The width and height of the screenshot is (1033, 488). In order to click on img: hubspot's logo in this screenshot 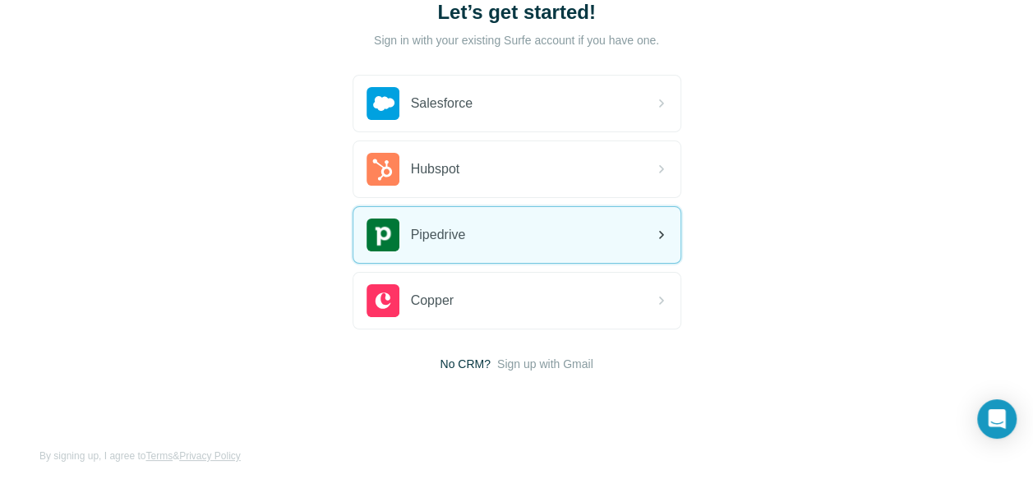, I will do `click(383, 169)`.